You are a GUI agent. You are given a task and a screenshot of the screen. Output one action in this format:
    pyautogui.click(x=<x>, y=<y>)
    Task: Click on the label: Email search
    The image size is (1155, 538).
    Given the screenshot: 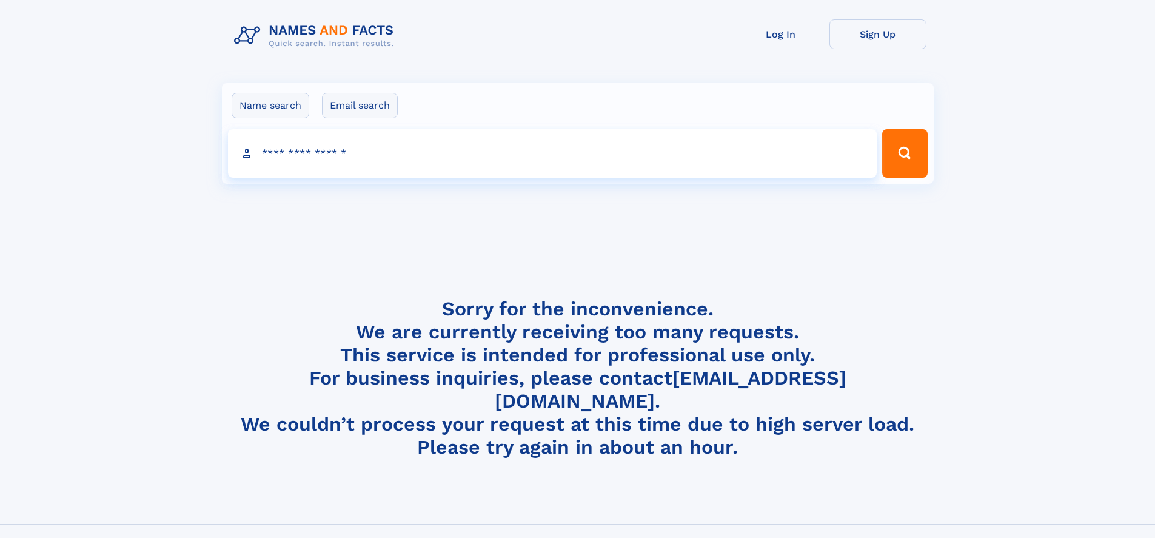 What is the action you would take?
    pyautogui.click(x=360, y=106)
    